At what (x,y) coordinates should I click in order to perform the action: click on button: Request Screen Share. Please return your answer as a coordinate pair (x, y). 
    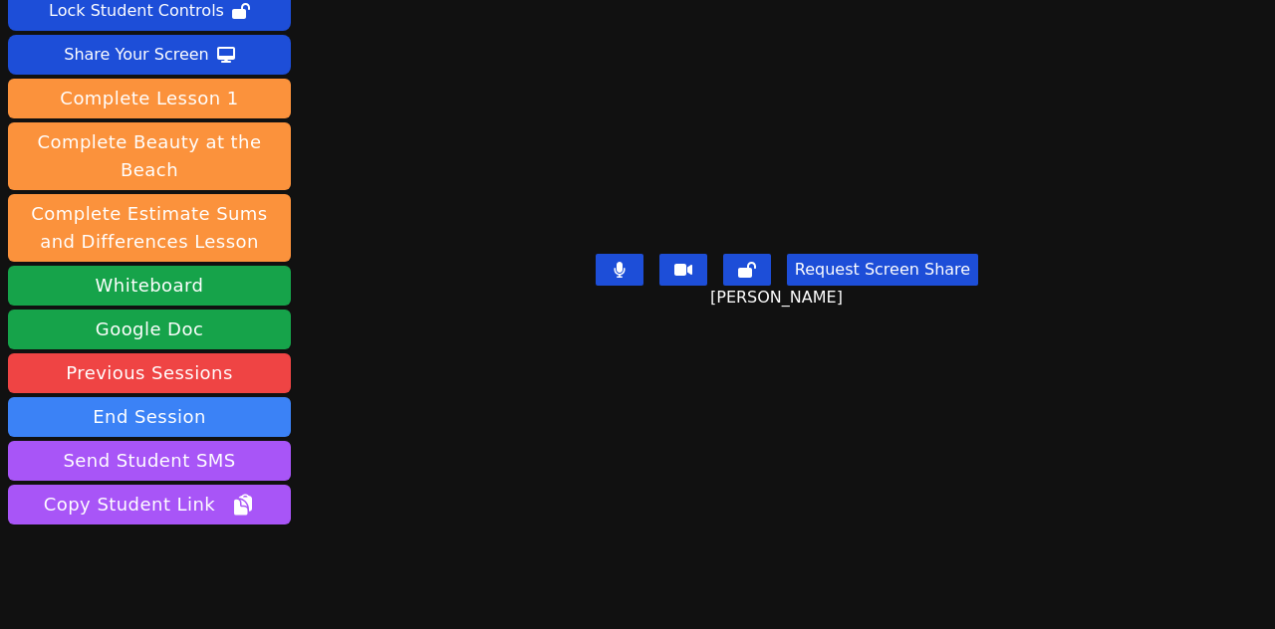
    Looking at the image, I should click on (882, 270).